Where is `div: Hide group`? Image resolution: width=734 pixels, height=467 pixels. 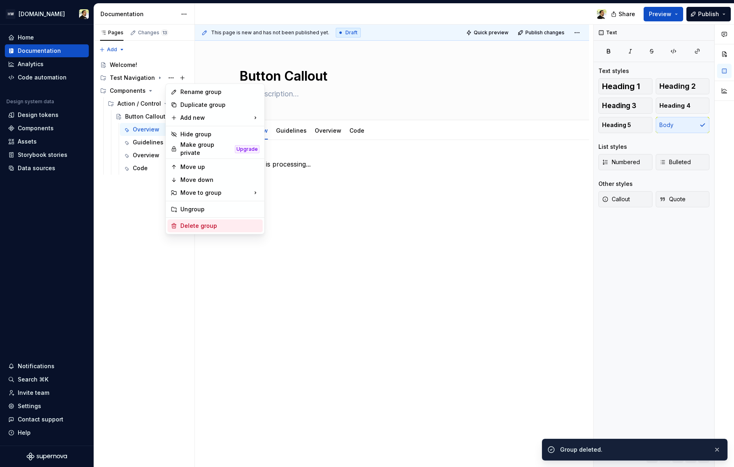 div: Hide group is located at coordinates (220, 134).